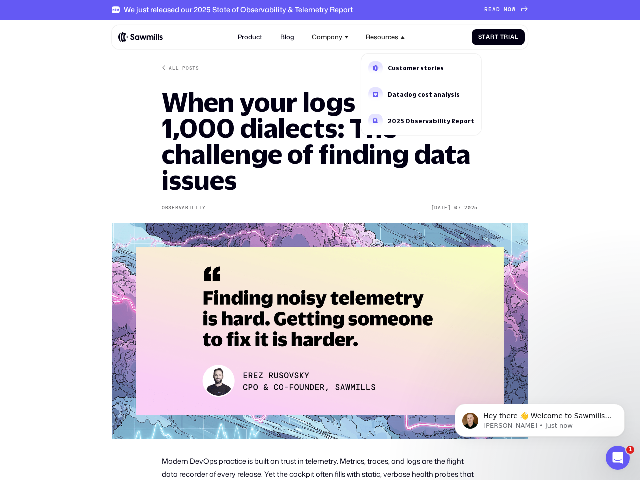 This screenshot has height=480, width=640. I want to click on div: 2025 Observability Report, so click(431, 121).